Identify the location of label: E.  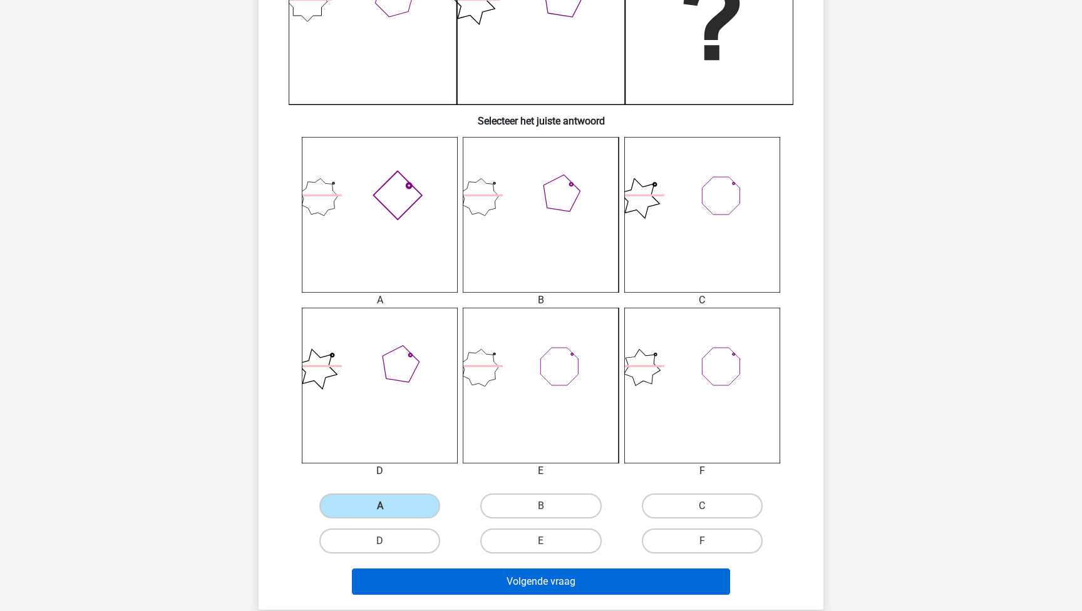
(540, 541).